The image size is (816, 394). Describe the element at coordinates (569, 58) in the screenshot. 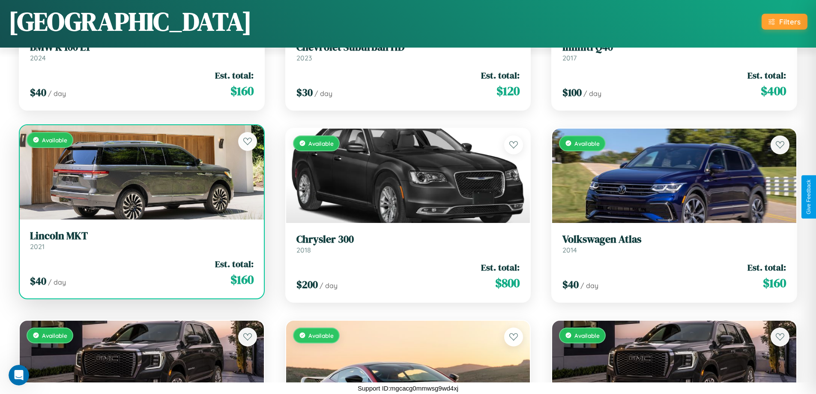

I see `span: 2017` at that location.